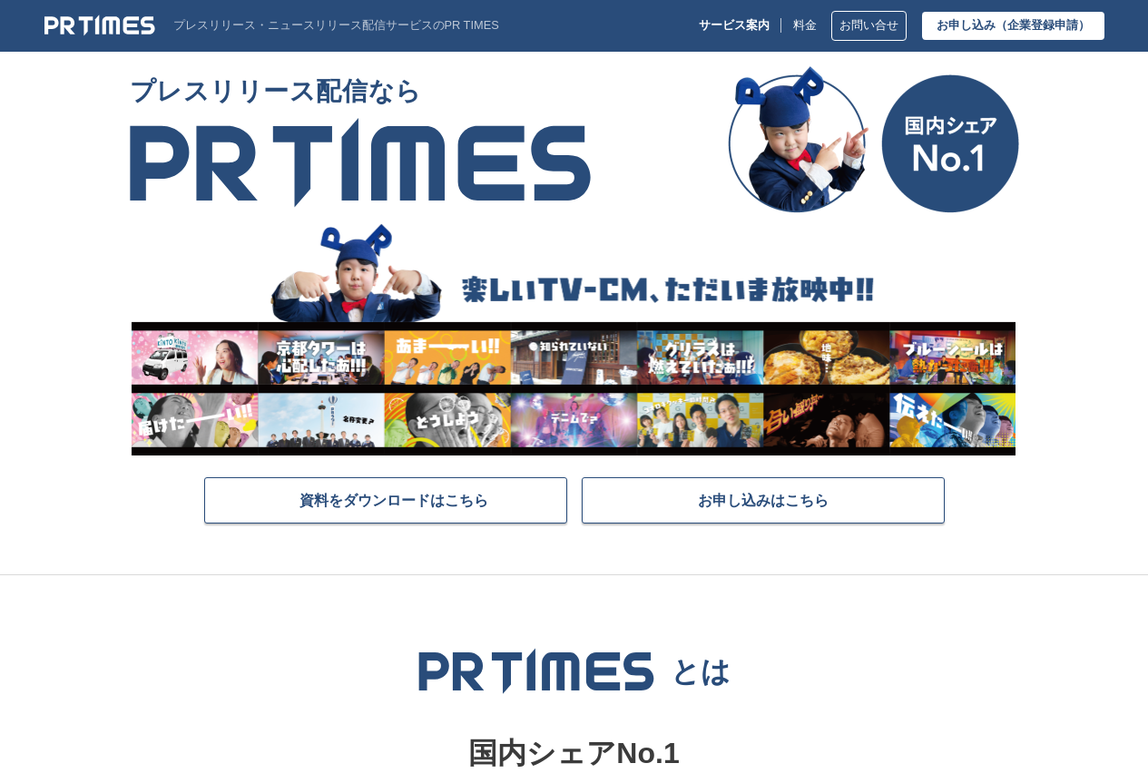  What do you see at coordinates (805, 25) in the screenshot?
I see `a: 料金` at bounding box center [805, 25].